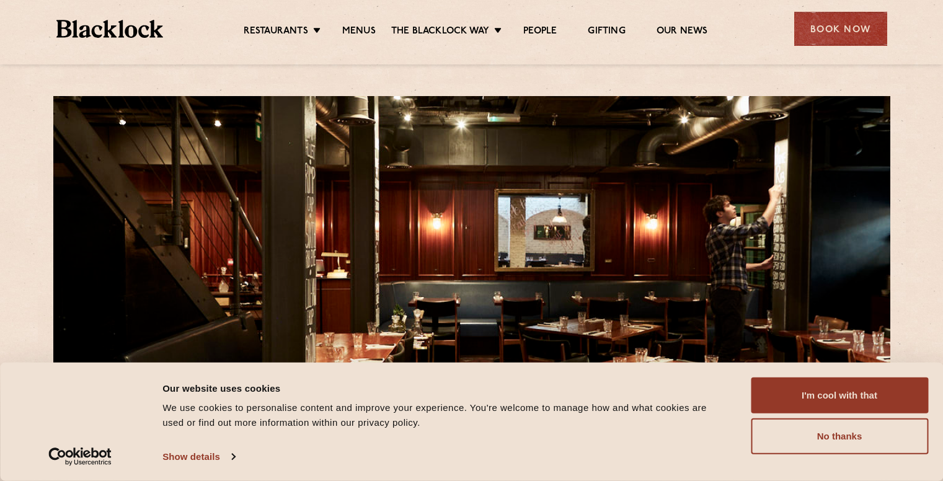 The image size is (943, 481). What do you see at coordinates (839, 436) in the screenshot?
I see `button: No thanks` at bounding box center [839, 436].